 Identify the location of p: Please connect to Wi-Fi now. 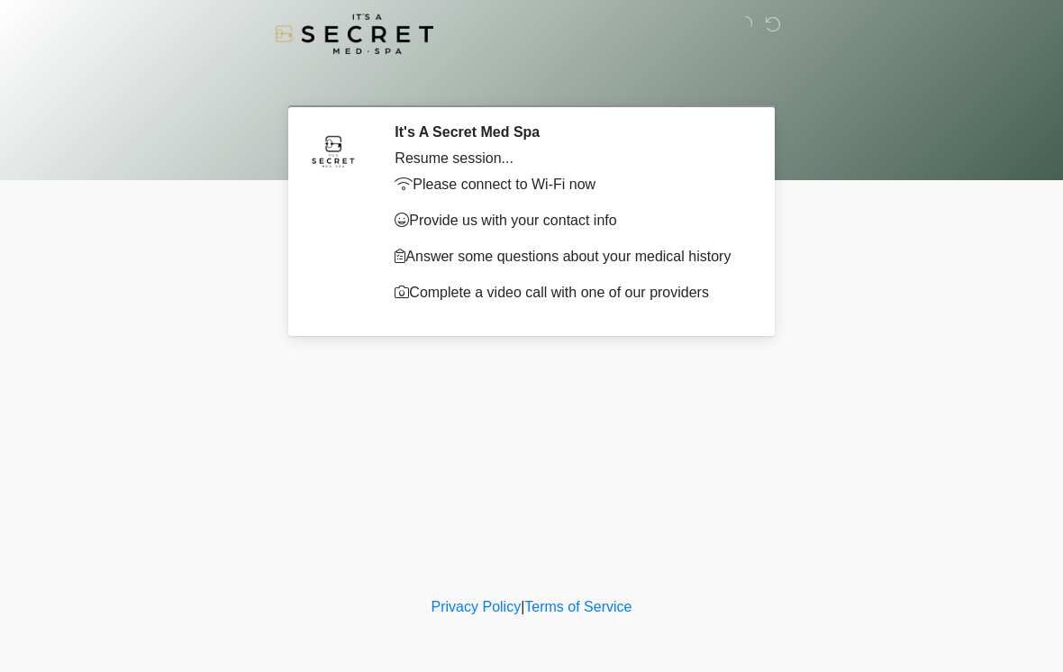
(568, 185).